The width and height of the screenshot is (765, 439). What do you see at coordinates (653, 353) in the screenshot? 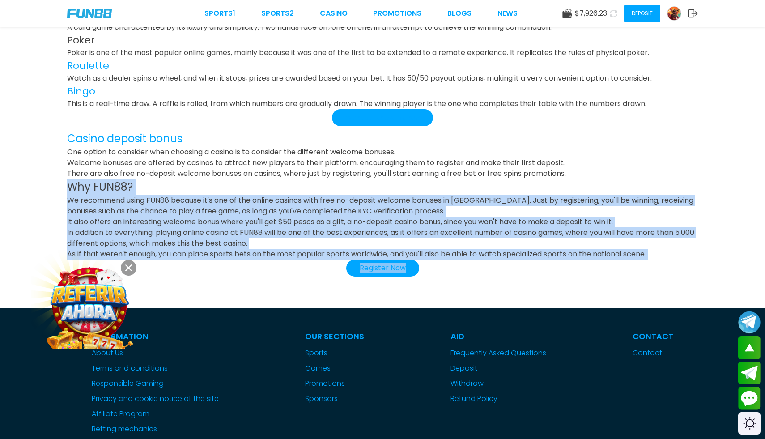
I see `a: Contact` at bounding box center [653, 353].